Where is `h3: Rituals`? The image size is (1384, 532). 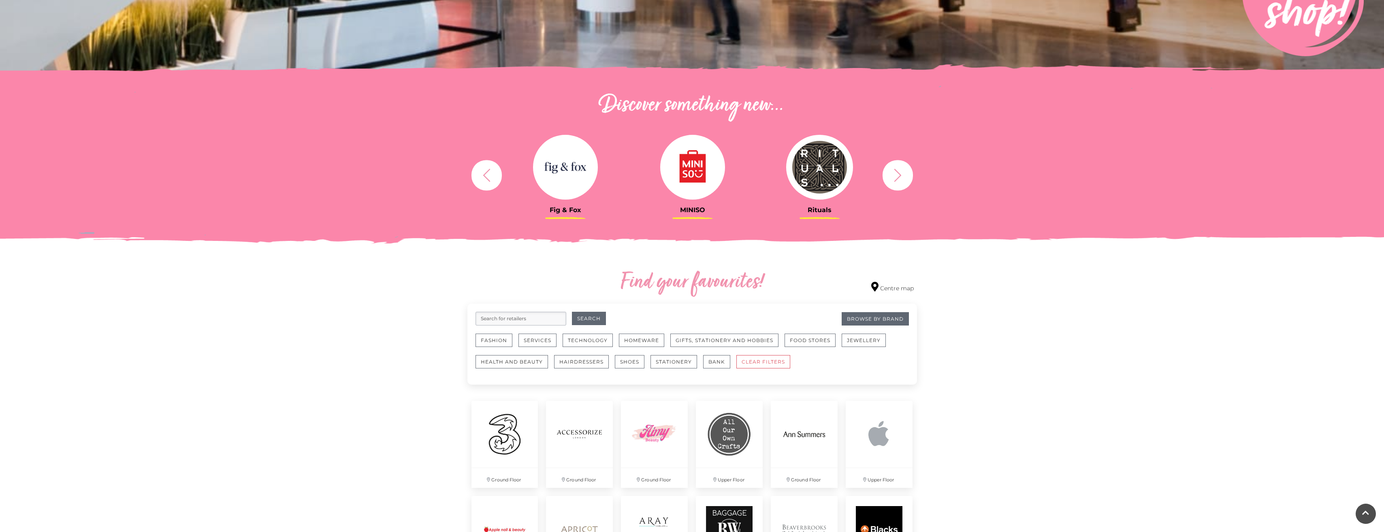 h3: Rituals is located at coordinates (820, 210).